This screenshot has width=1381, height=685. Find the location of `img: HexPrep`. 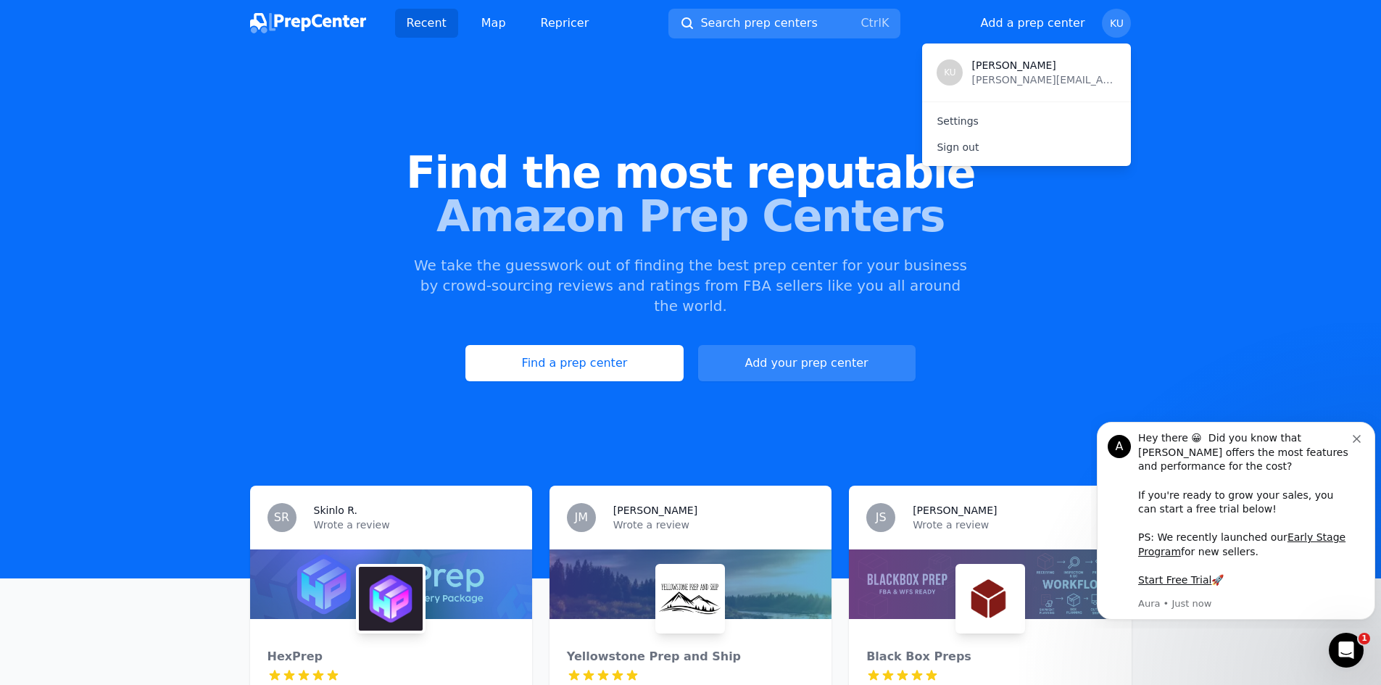

img: HexPrep is located at coordinates (391, 599).